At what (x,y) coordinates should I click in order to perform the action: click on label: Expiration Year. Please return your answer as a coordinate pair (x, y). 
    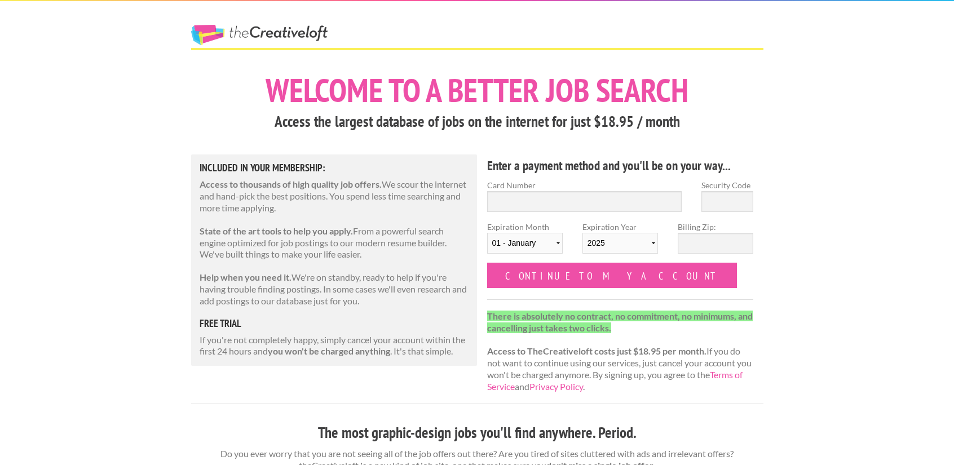
    Looking at the image, I should click on (620, 242).